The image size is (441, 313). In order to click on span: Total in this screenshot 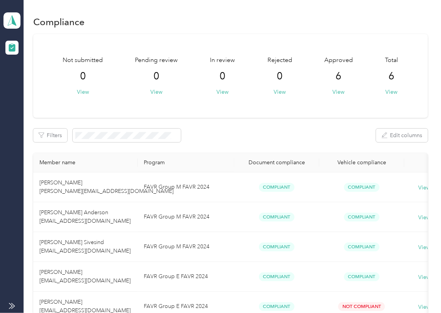, I will do `click(392, 60)`.